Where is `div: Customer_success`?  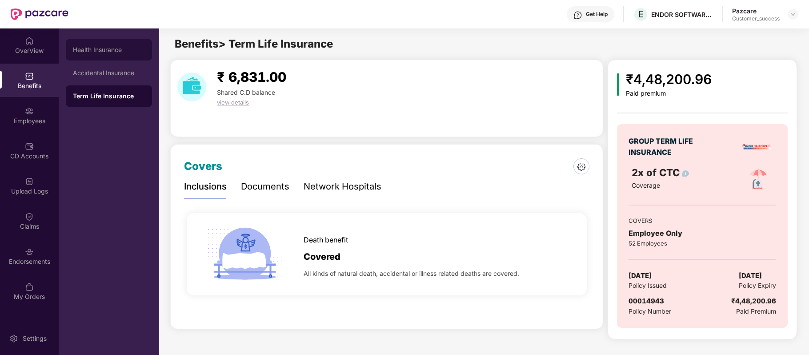
div: Customer_success is located at coordinates (756, 19).